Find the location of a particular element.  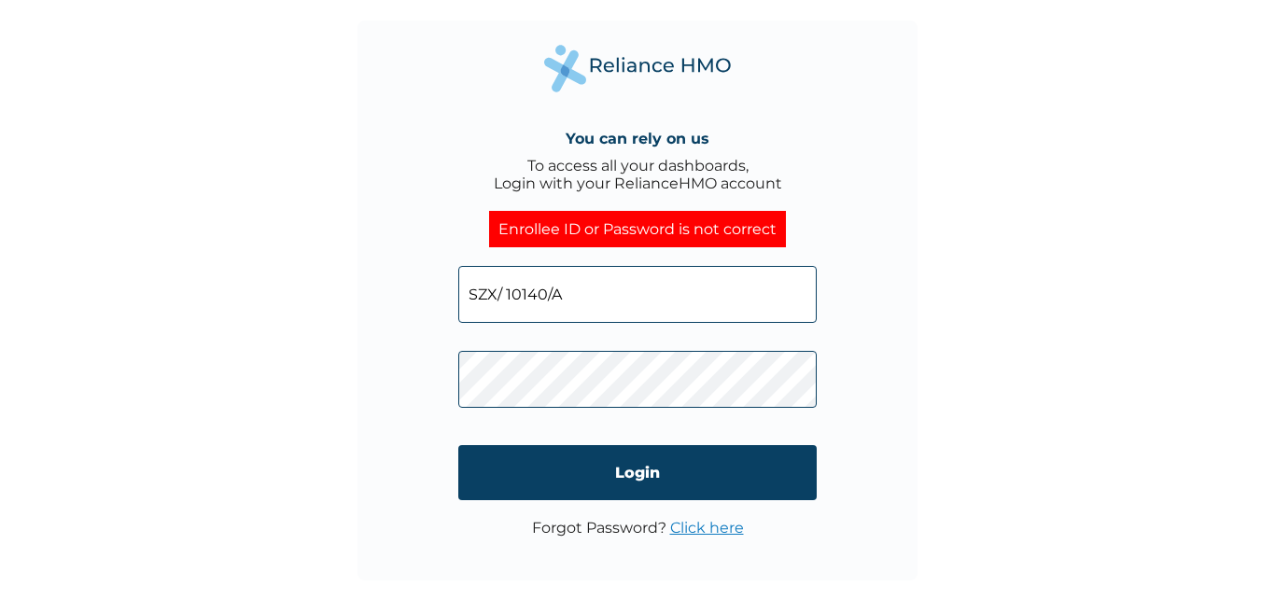

img: Reliance Health's Logo is located at coordinates (638, 68).